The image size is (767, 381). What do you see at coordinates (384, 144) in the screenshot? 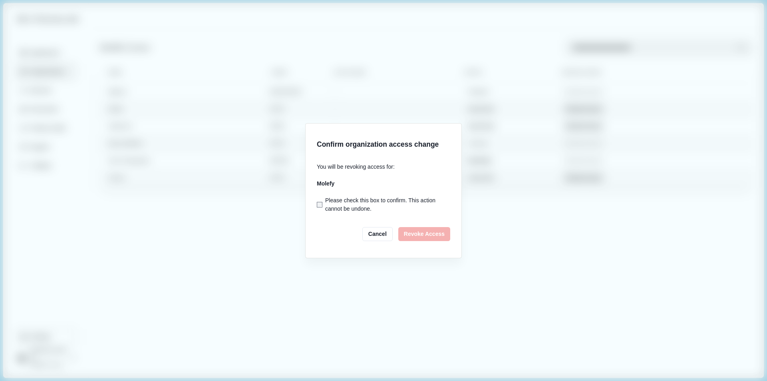
I see `h2: Confirm organization access change` at bounding box center [384, 144].